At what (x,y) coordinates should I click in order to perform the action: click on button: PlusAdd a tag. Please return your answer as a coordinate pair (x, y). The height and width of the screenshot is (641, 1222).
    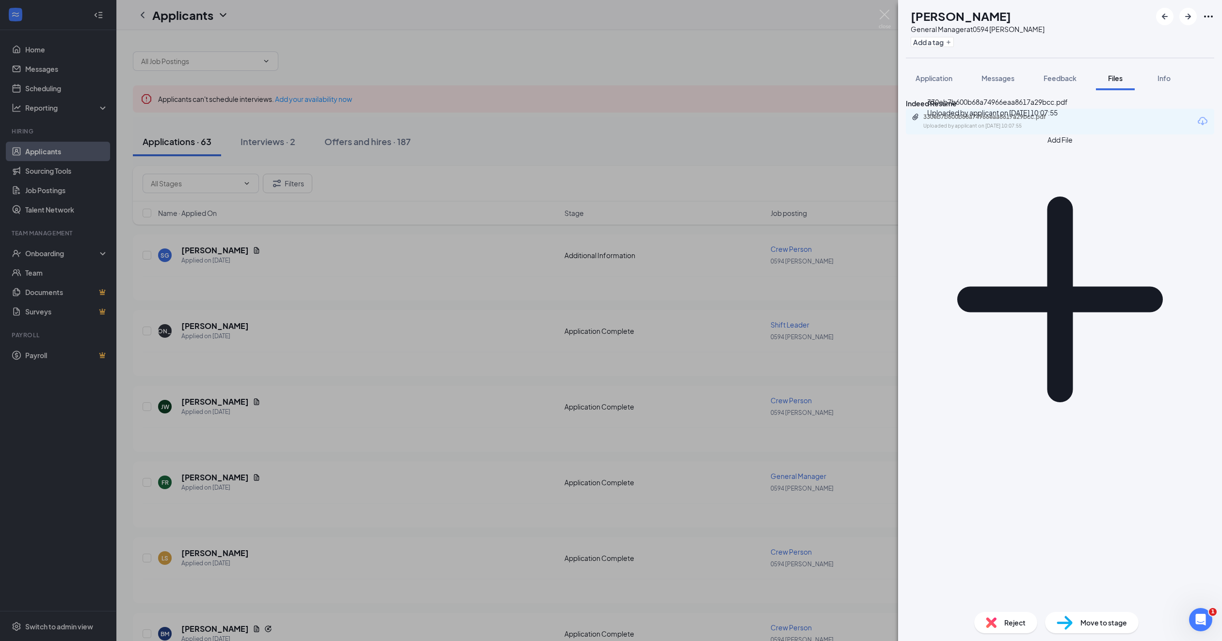
    Looking at the image, I should click on (932, 42).